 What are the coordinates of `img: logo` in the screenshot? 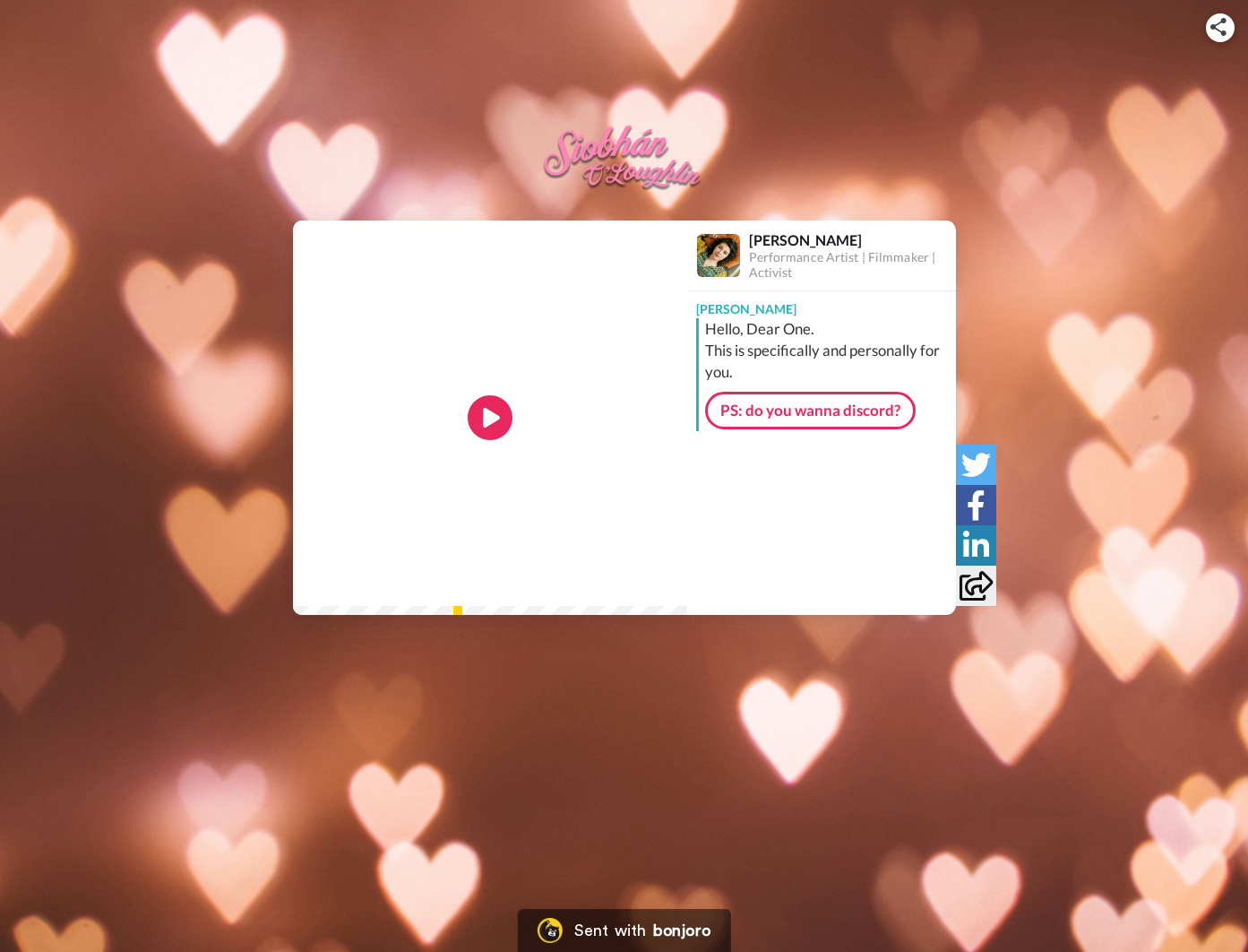 It's located at (624, 158).